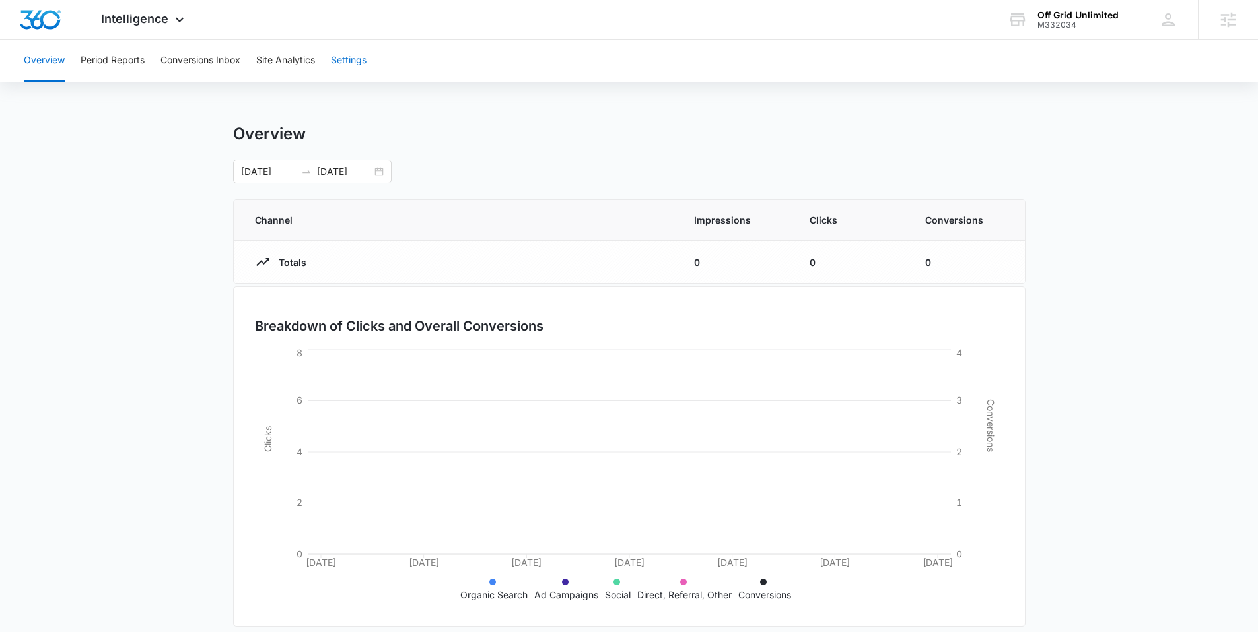  What do you see at coordinates (349, 61) in the screenshot?
I see `button: Settings` at bounding box center [349, 61].